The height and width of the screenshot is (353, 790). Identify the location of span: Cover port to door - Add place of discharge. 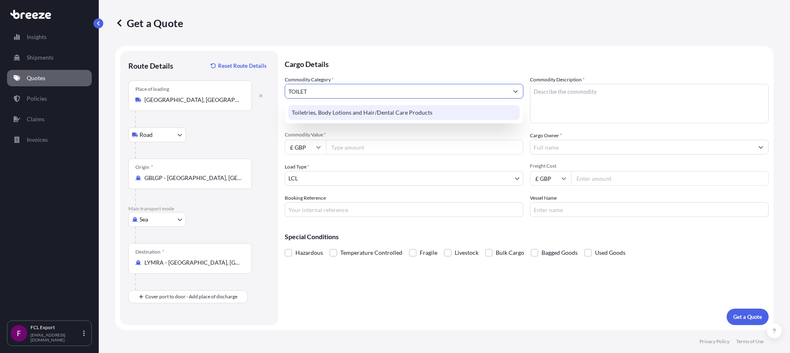
(191, 297).